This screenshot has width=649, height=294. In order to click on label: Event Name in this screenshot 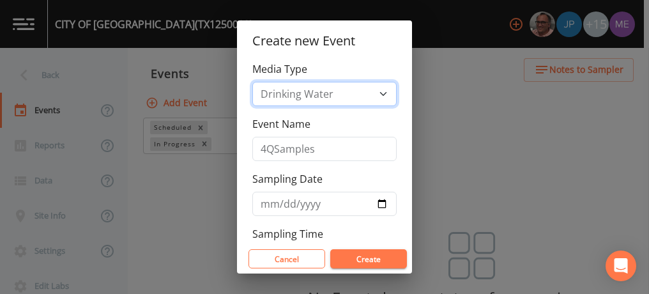, I will do `click(281, 124)`.